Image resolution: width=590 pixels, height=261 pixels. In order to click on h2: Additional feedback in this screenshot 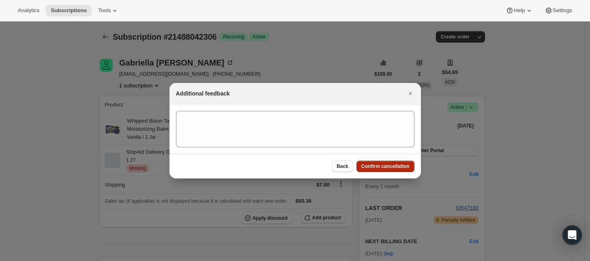, I will do `click(203, 94)`.